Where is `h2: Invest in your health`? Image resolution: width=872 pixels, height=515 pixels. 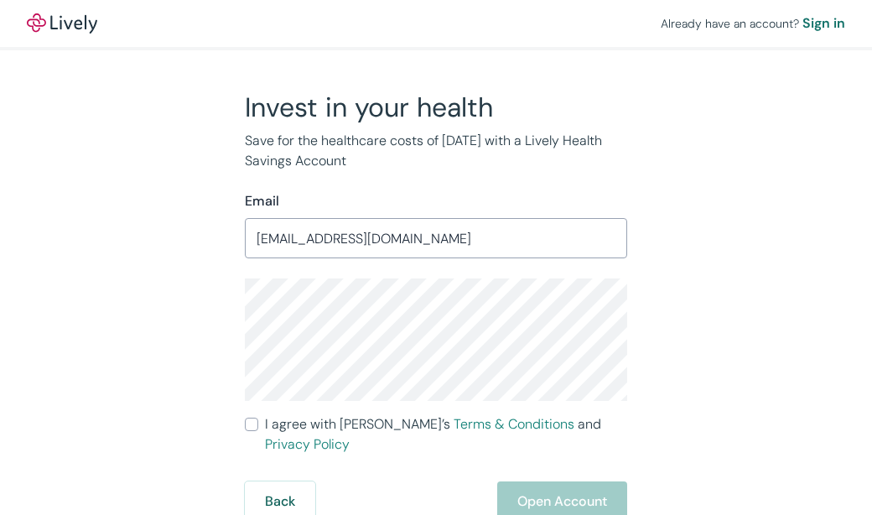
h2: Invest in your health is located at coordinates (436, 107).